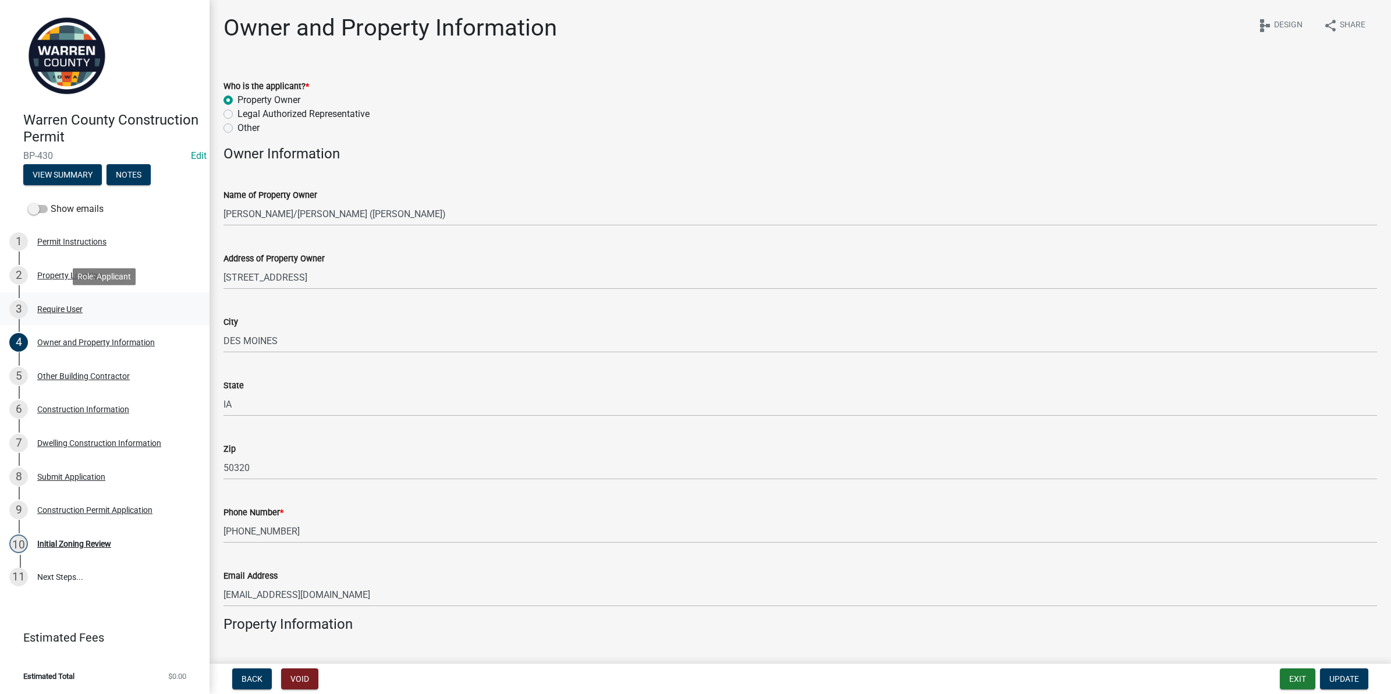 The width and height of the screenshot is (1391, 694). What do you see at coordinates (74, 544) in the screenshot?
I see `div: Initial Zoning Review` at bounding box center [74, 544].